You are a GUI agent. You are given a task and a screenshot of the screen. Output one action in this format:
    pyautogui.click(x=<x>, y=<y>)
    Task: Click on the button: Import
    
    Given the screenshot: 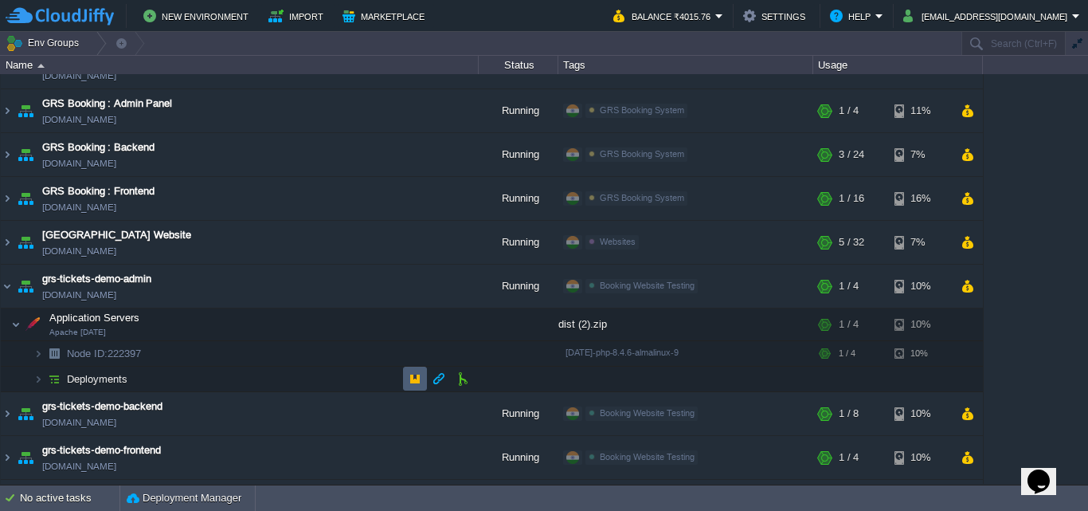 What is the action you would take?
    pyautogui.click(x=298, y=16)
    